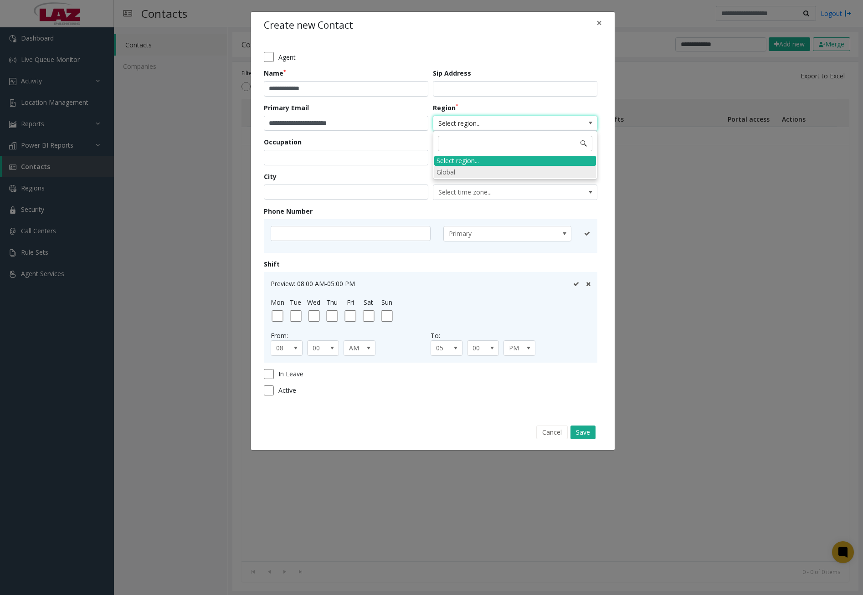  Describe the element at coordinates (599, 23) in the screenshot. I see `button: Close` at that location.